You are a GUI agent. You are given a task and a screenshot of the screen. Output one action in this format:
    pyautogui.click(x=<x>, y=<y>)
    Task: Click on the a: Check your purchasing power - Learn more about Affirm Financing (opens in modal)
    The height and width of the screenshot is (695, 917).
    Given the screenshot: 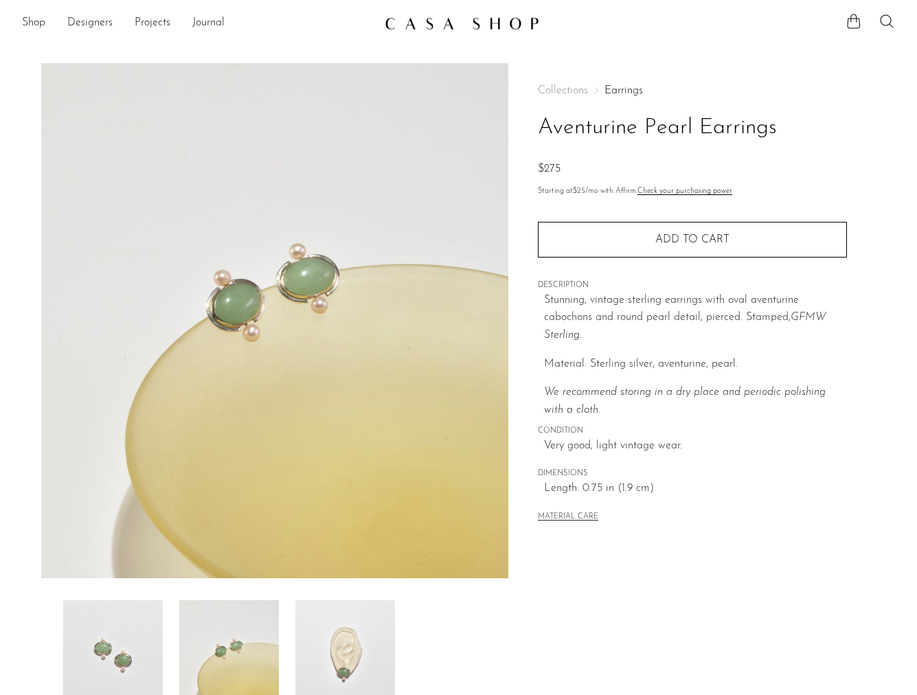 What is the action you would take?
    pyautogui.click(x=685, y=191)
    